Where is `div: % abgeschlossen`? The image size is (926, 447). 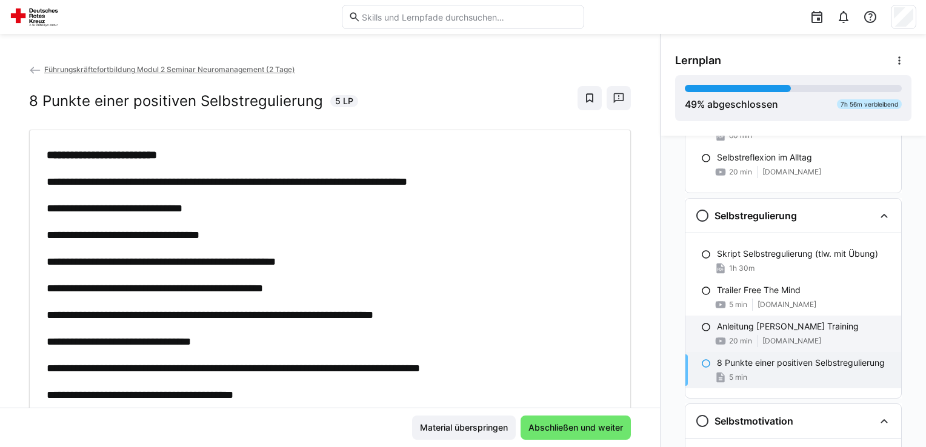 div: % abgeschlossen is located at coordinates (731, 104).